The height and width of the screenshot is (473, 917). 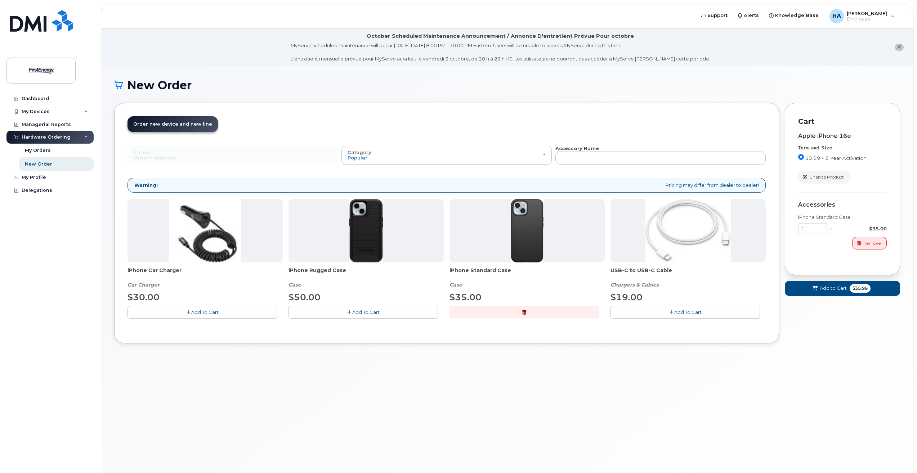 What do you see at coordinates (205, 278) in the screenshot?
I see `div: iPhone Car Charger` at bounding box center [205, 278].